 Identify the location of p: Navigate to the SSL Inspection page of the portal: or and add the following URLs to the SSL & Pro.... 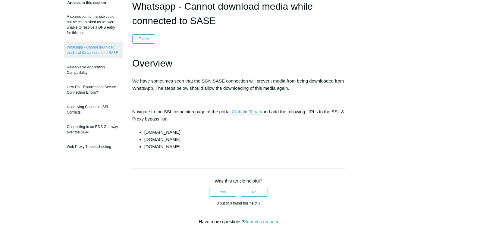
(239, 115).